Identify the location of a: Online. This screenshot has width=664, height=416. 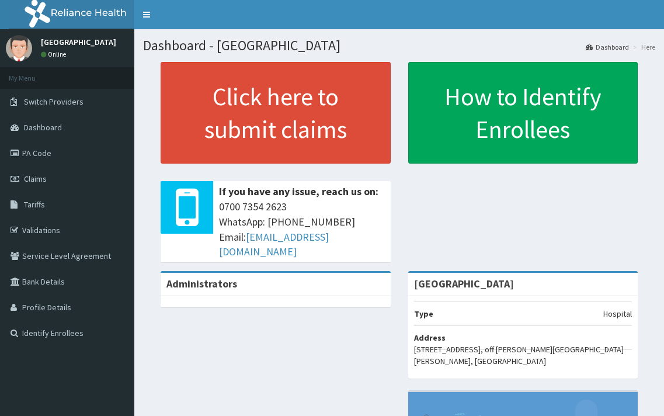
(55, 54).